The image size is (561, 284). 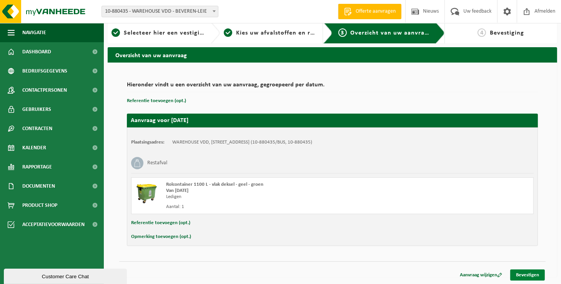 What do you see at coordinates (34, 33) in the screenshot?
I see `span: Navigatie` at bounding box center [34, 33].